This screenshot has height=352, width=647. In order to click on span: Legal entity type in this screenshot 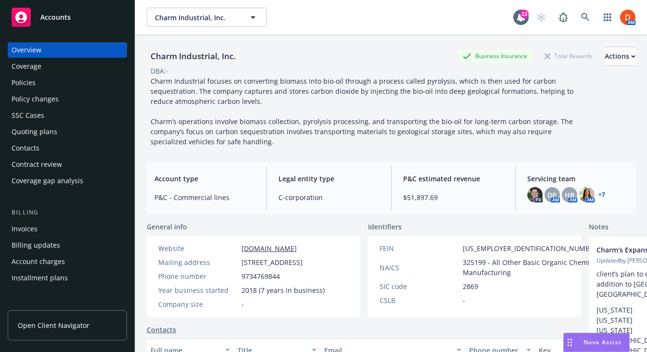, I will do `click(329, 179)`.